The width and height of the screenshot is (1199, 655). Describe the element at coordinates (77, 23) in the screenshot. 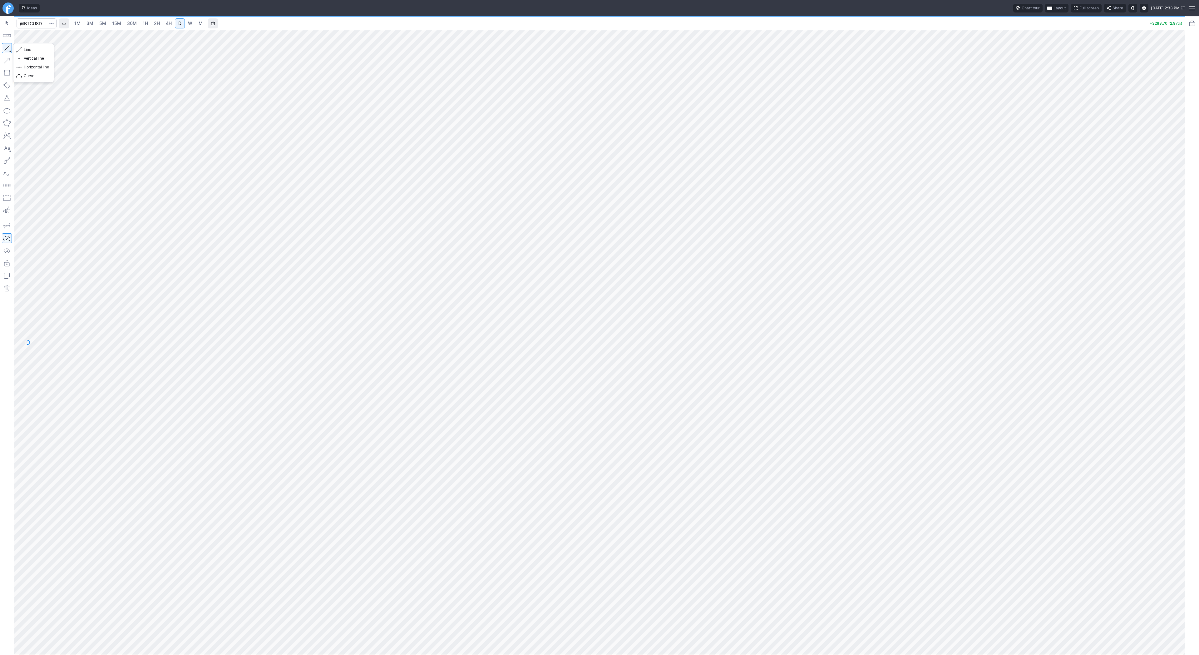

I see `a: 1M` at that location.